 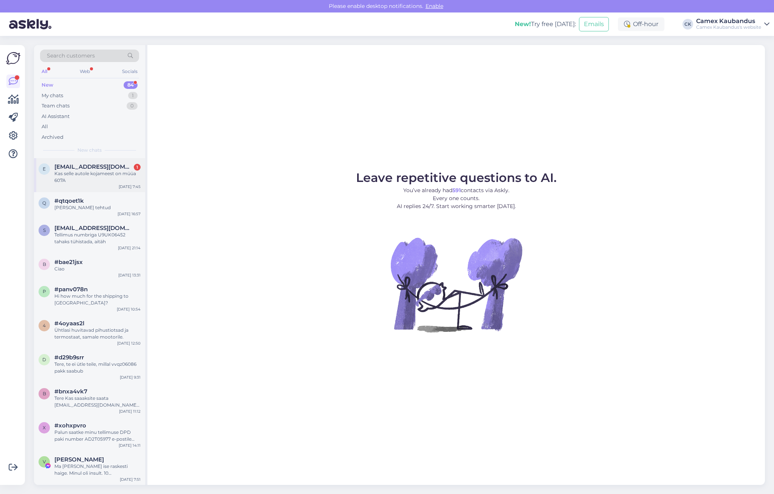 What do you see at coordinates (688, 24) in the screenshot?
I see `div: CK` at bounding box center [688, 24].